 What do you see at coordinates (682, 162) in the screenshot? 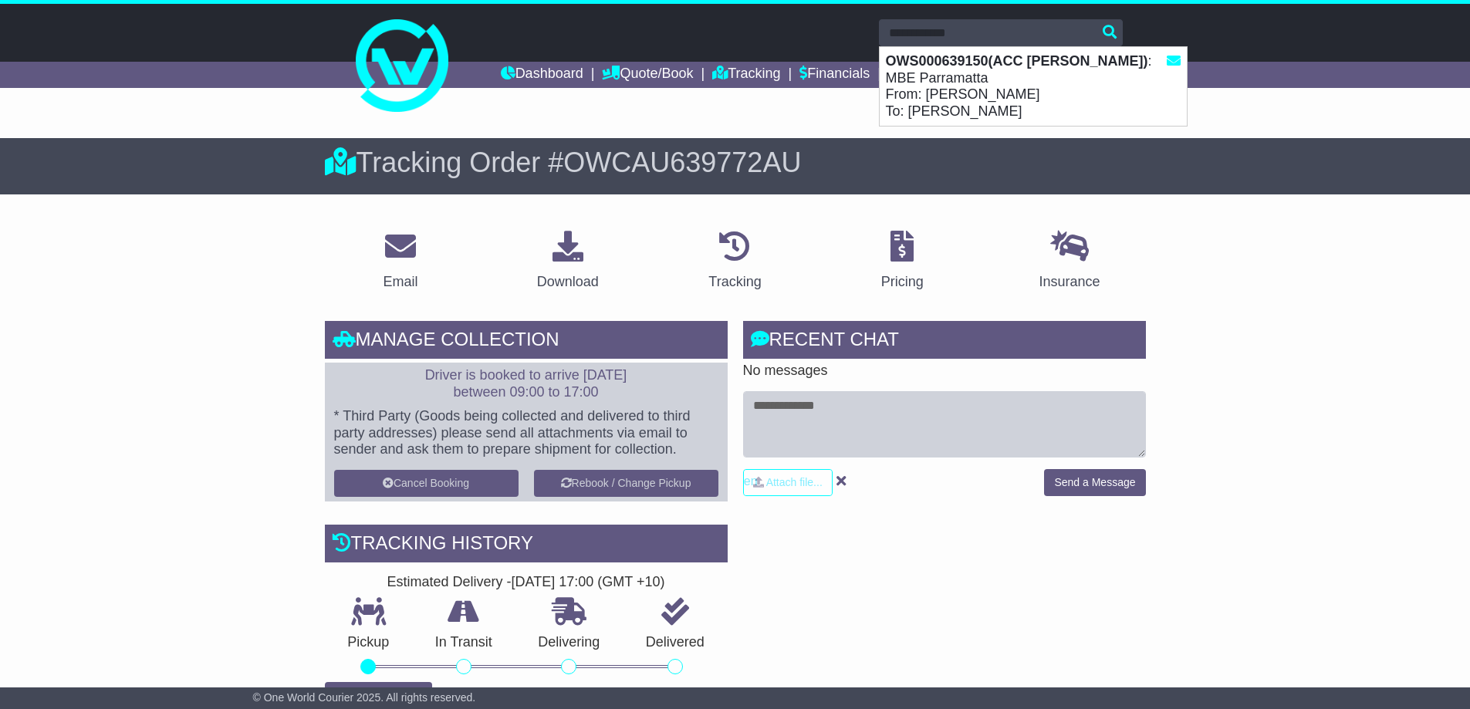
I see `span: OWCAU639772AU` at bounding box center [682, 162].